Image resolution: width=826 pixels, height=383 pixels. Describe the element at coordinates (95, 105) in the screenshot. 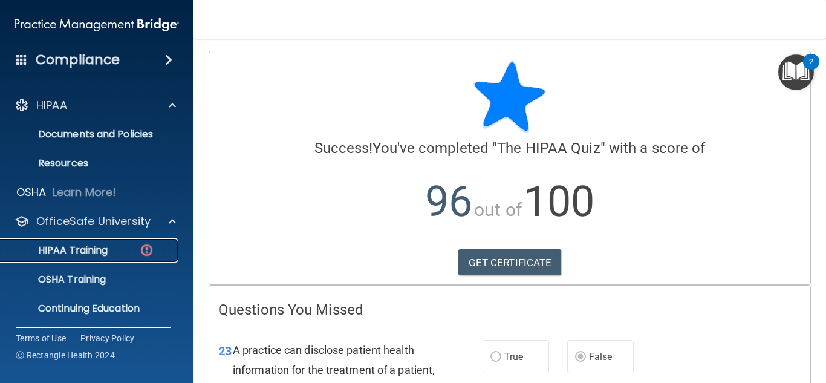

I see `a: HIPAA` at that location.